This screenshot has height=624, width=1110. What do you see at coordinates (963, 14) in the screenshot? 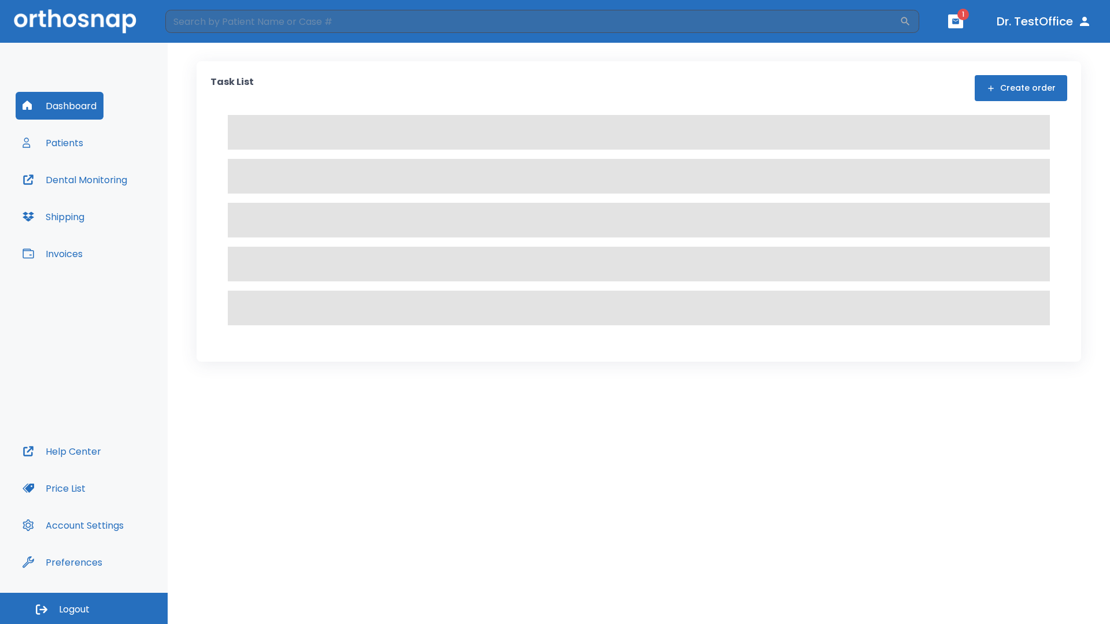
I see `span: 1` at bounding box center [963, 14].